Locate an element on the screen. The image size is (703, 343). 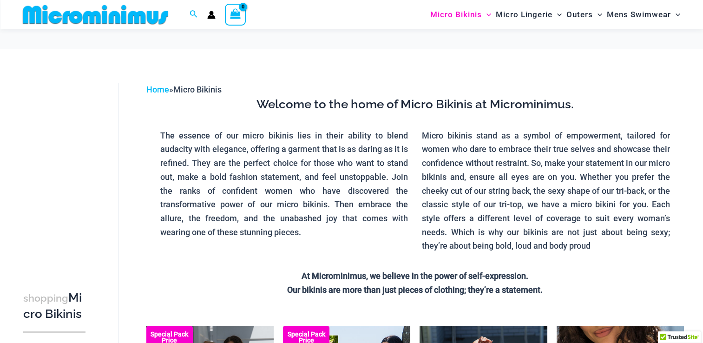
span: Mens Swimwear is located at coordinates (639, 14).